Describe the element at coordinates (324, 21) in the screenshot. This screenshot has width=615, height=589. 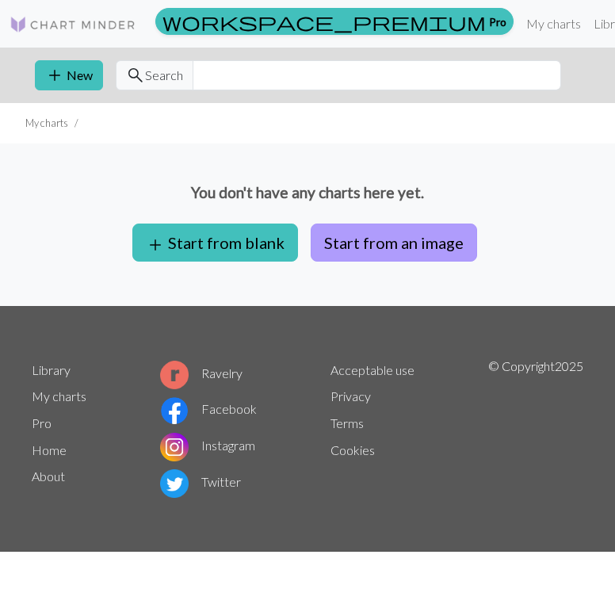
I see `span: workspace_premium` at that location.